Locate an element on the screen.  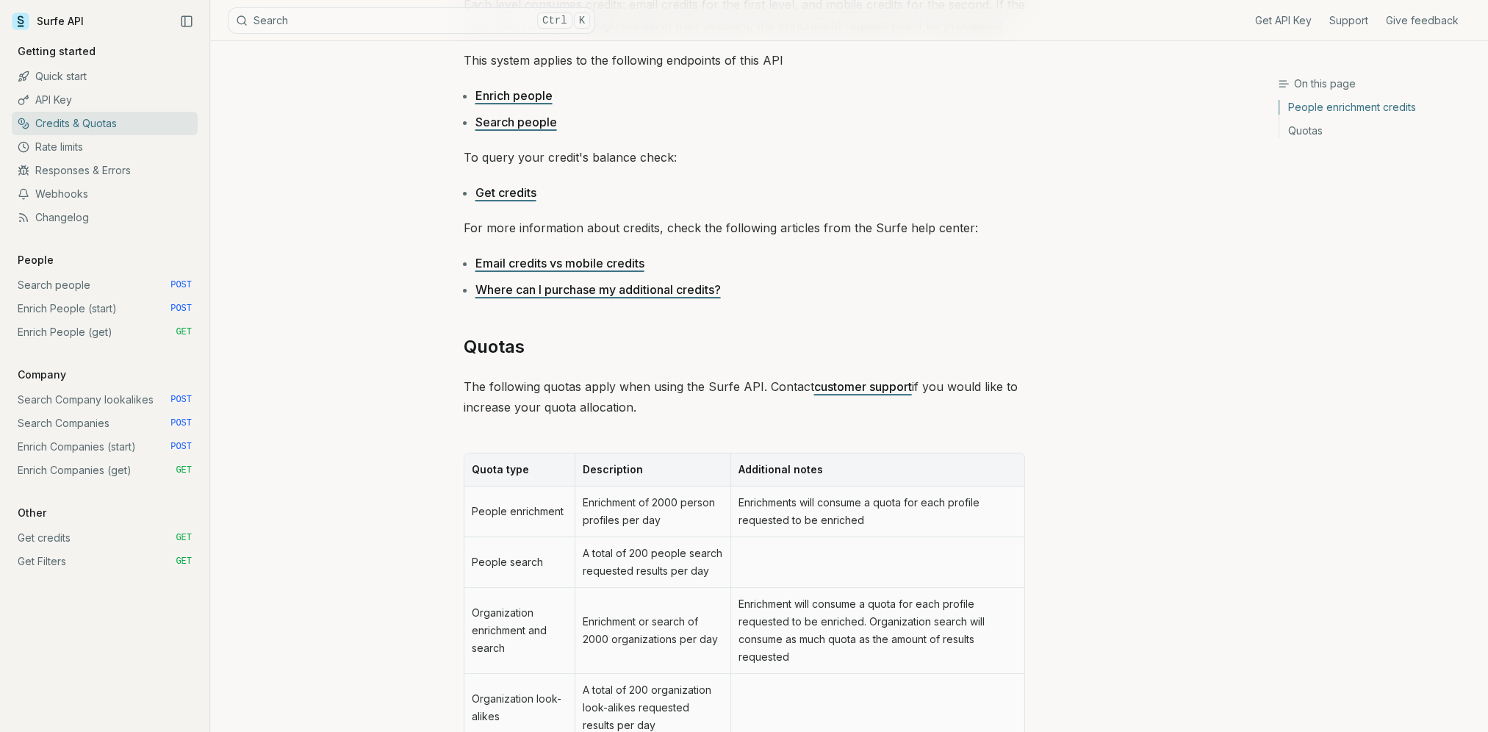
a: Responses & Errors is located at coordinates (104, 170).